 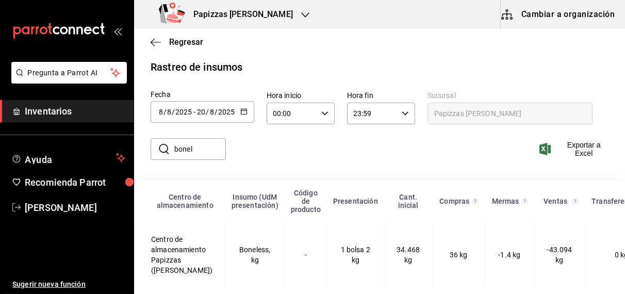 I want to click on label: Hora inicio, so click(x=301, y=96).